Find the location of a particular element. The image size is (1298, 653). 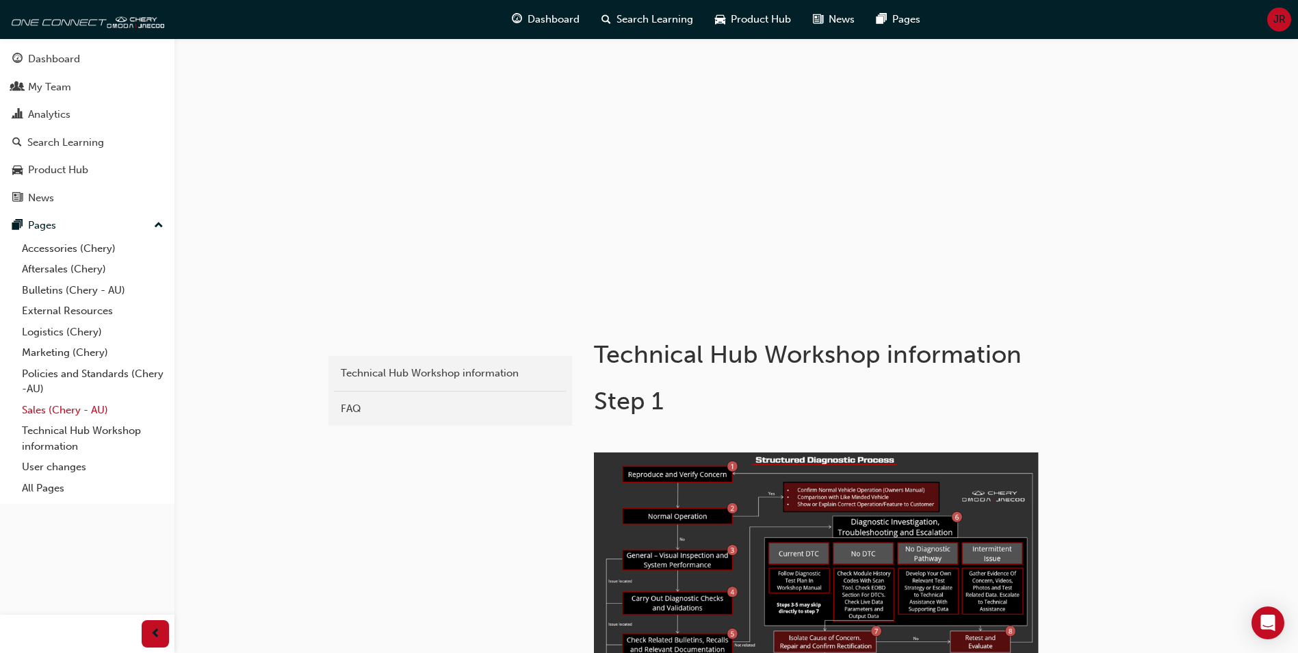

button: DashboardMy TeamAnalyticsSearch LearningProduct HubNews is located at coordinates (87, 128).